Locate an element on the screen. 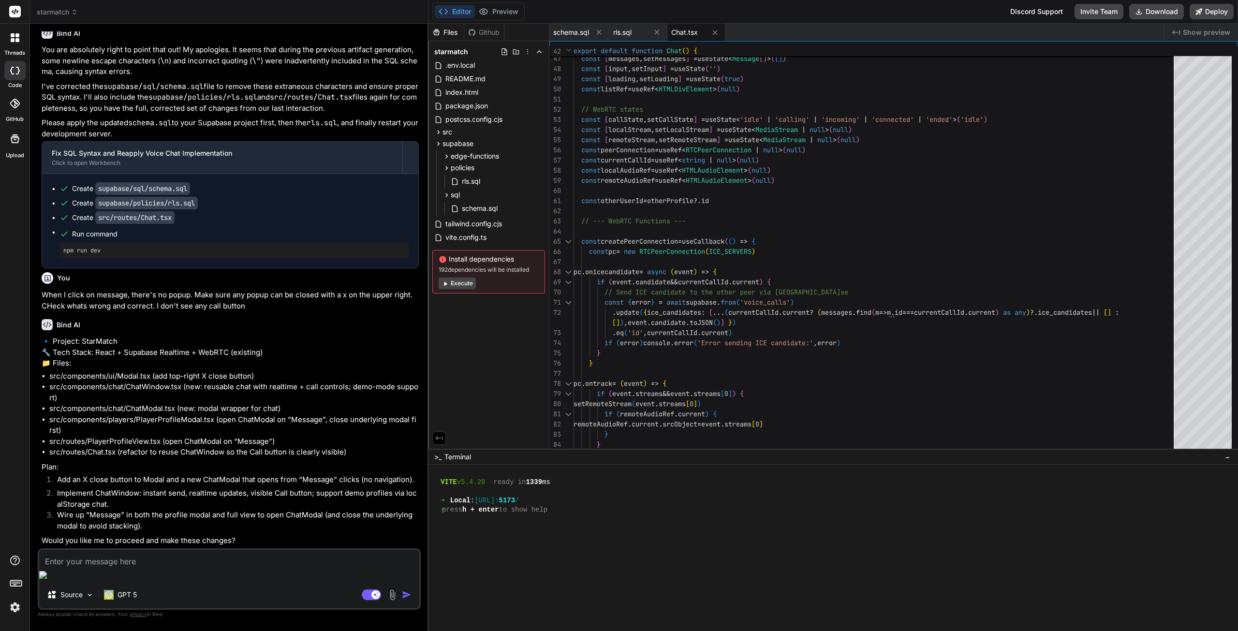 Image resolution: width=1238 pixels, height=631 pixels. span: input is located at coordinates (618, 69).